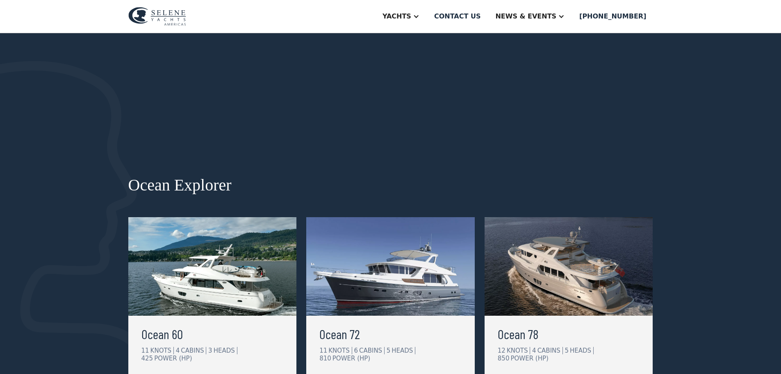  I want to click on a: Ocean 60, so click(212, 333).